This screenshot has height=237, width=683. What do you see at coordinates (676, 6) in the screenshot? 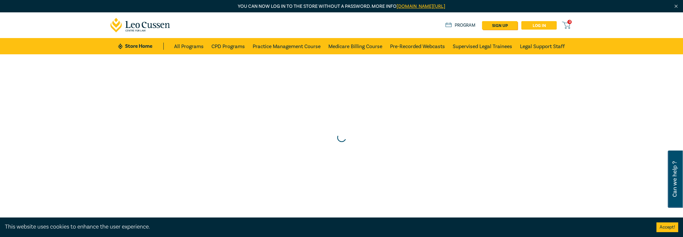
I see `div: Close` at bounding box center [676, 6].